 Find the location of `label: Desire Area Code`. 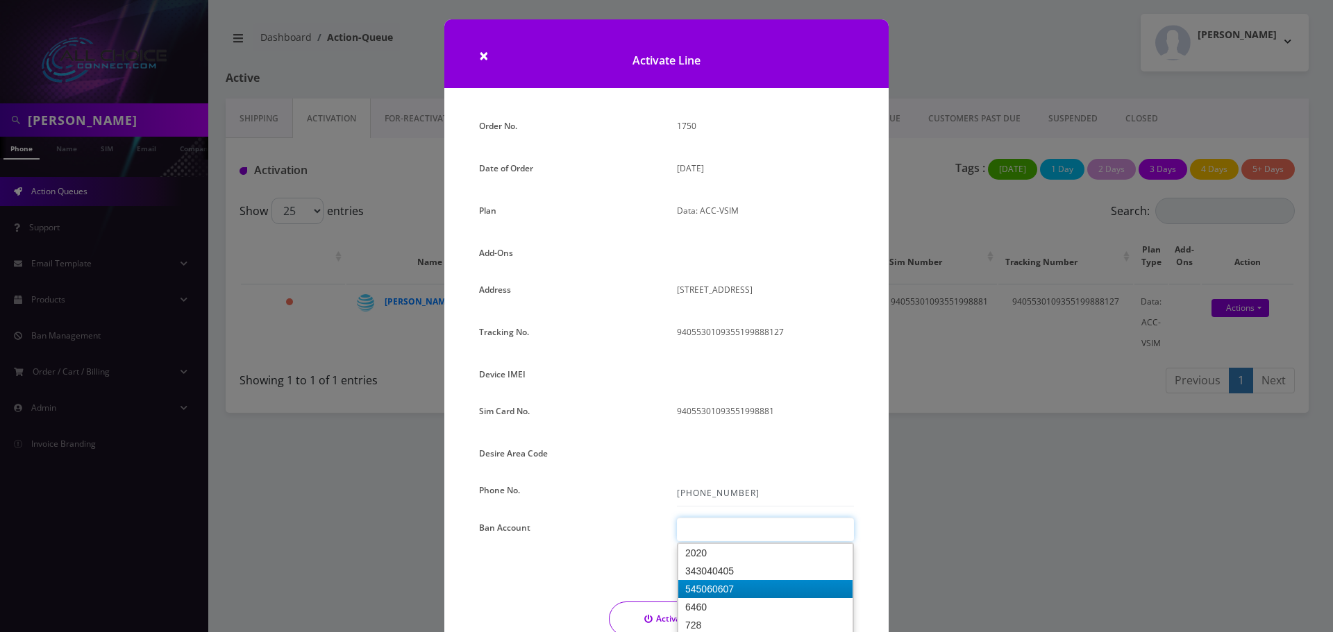

label: Desire Area Code is located at coordinates (513, 453).